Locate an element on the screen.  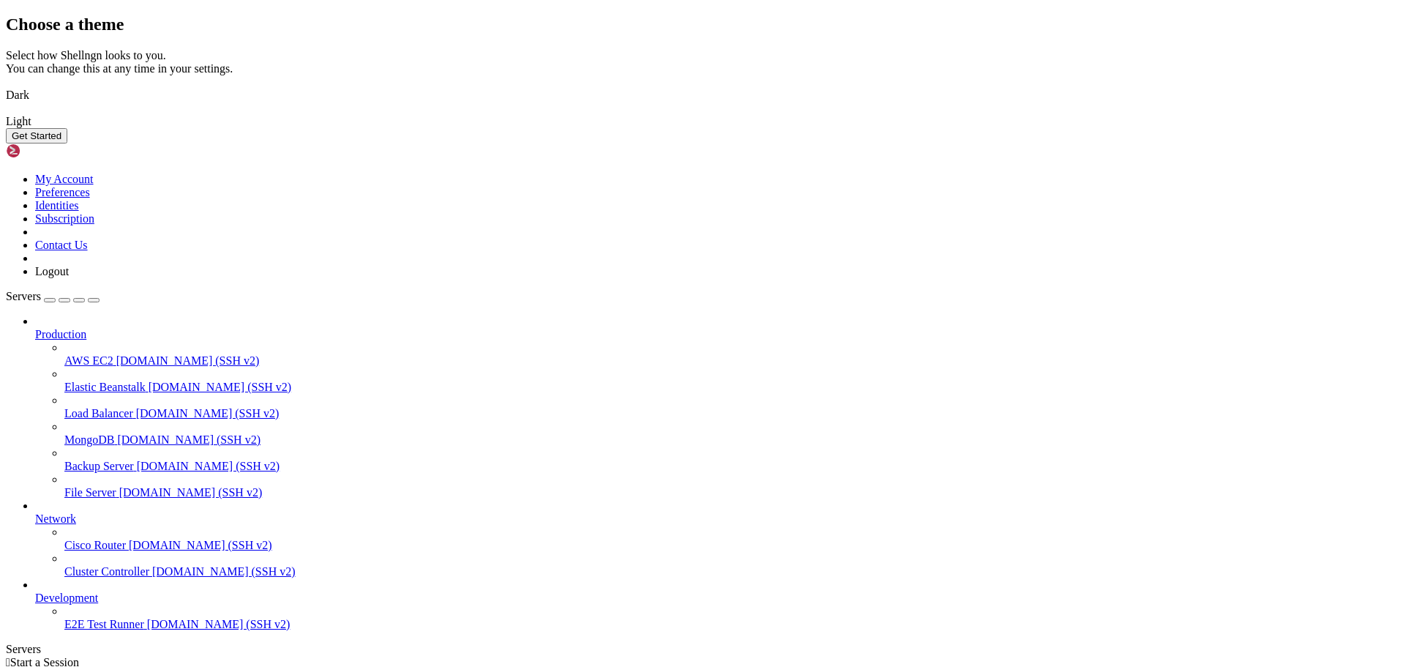
li: Network is located at coordinates (717, 538).